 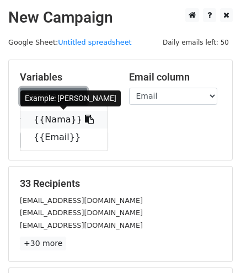 What do you see at coordinates (70, 42) in the screenshot?
I see `small: Google Sheet:` at bounding box center [70, 42].